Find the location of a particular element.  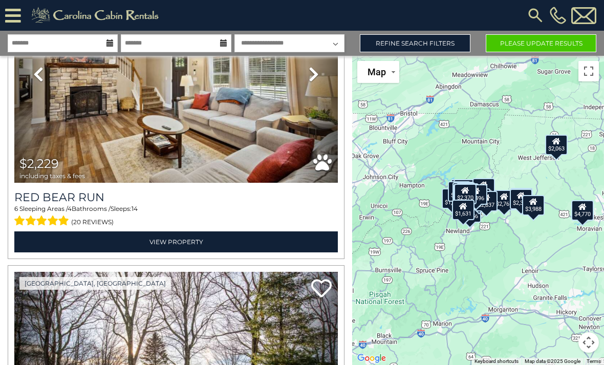

div: $2,306 is located at coordinates (521, 199).